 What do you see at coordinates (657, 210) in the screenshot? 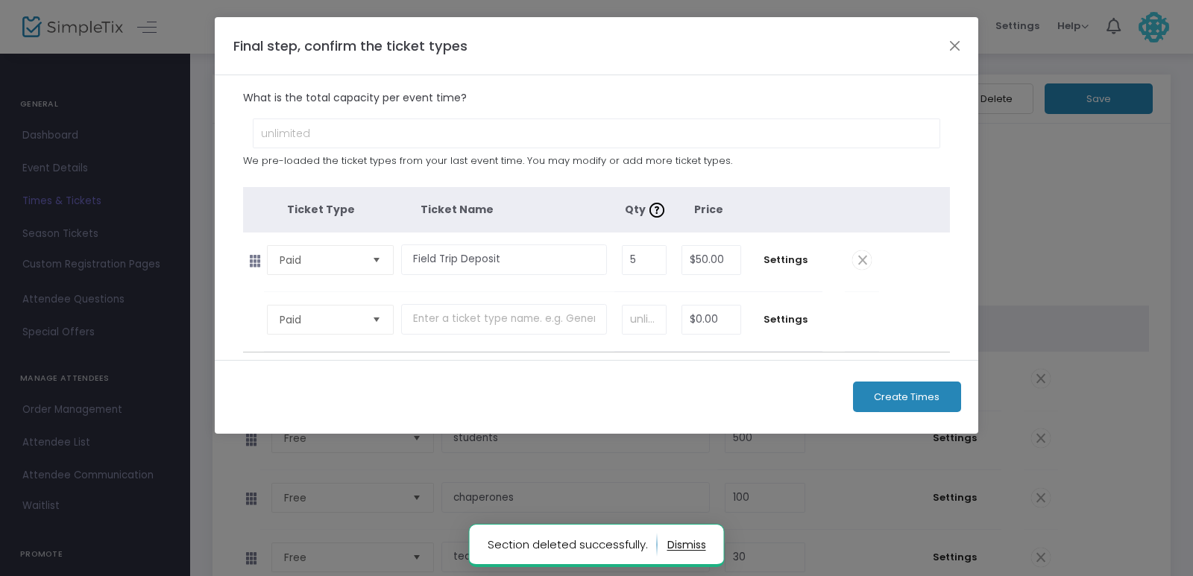
I see `img: question-mark` at bounding box center [657, 210].